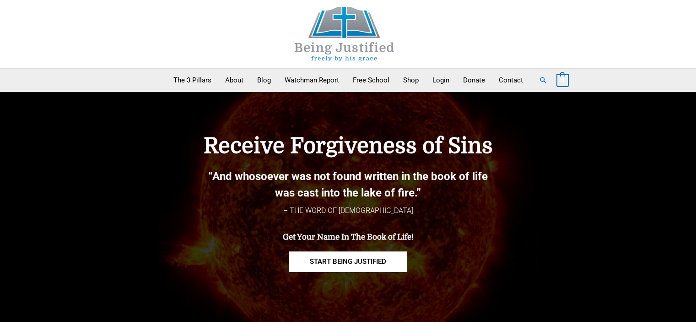 The height and width of the screenshot is (322, 696). Describe the element at coordinates (441, 80) in the screenshot. I see `a: Login` at that location.